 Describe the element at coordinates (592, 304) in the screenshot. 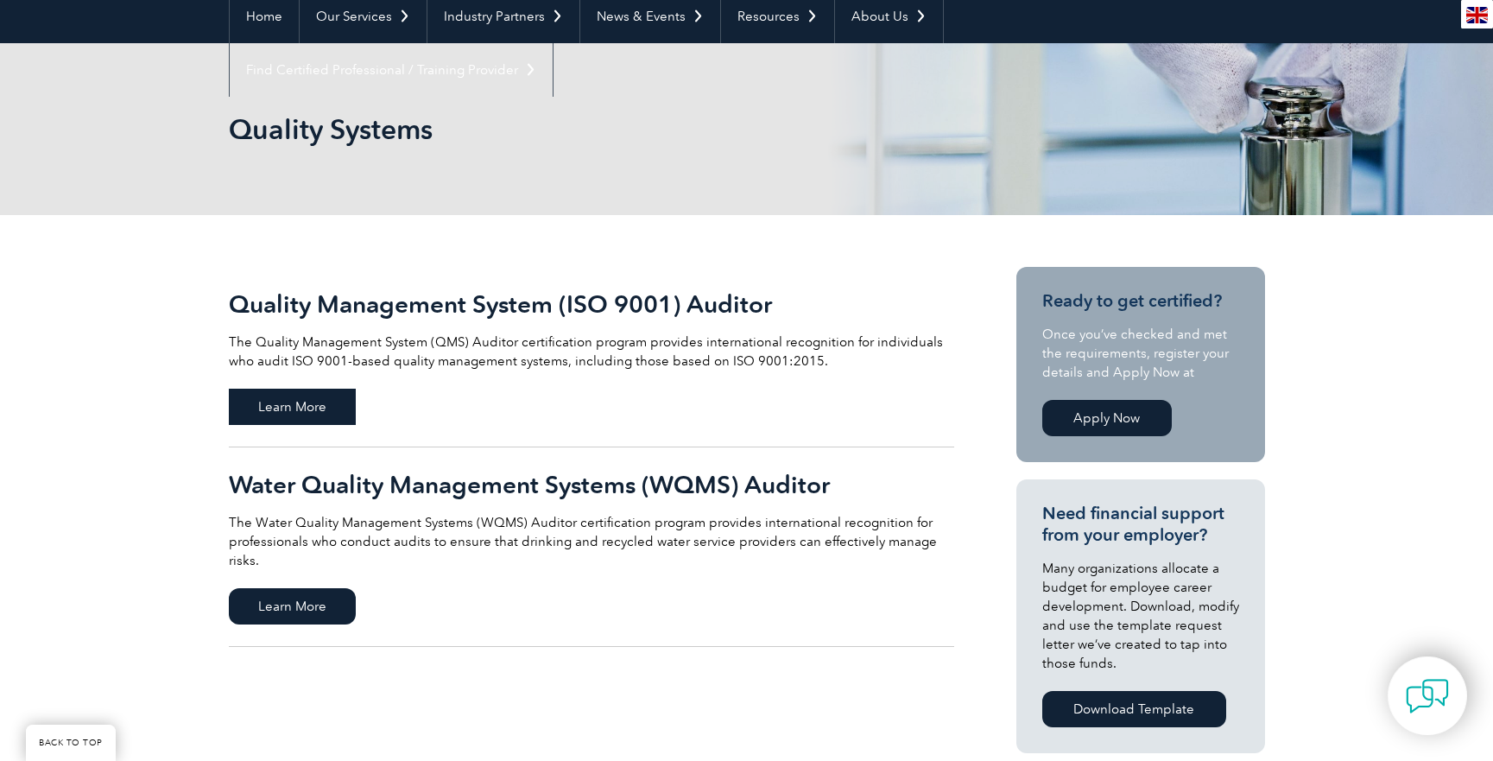

I see `h2: Quality Management System (ISO 9001) Auditor` at that location.